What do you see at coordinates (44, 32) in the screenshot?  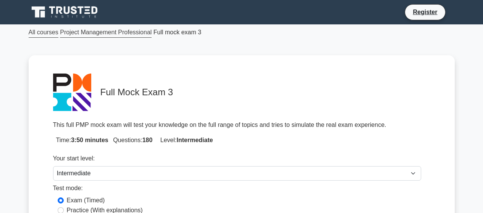 I see `a: All courses` at bounding box center [44, 32].